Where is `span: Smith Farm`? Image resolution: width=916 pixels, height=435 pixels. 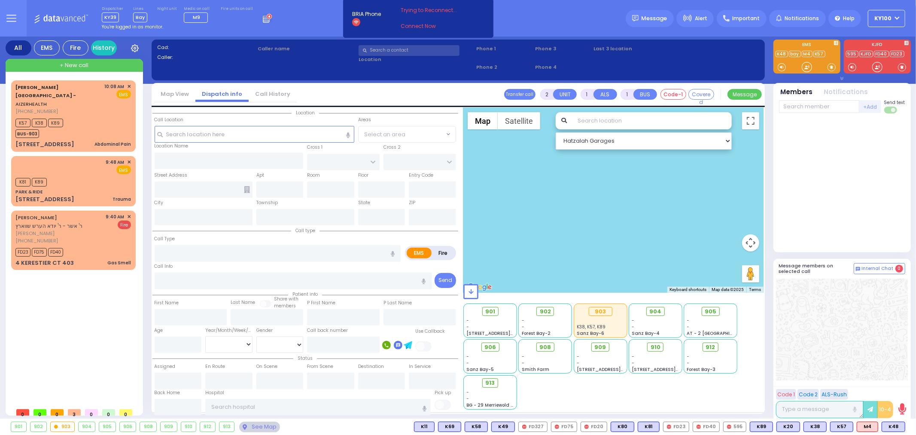 span: Smith Farm is located at coordinates (536, 369).